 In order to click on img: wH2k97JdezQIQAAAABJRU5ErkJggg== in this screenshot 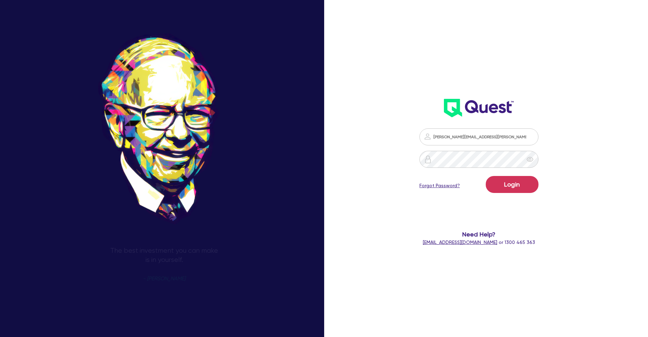, I will do `click(478, 108)`.